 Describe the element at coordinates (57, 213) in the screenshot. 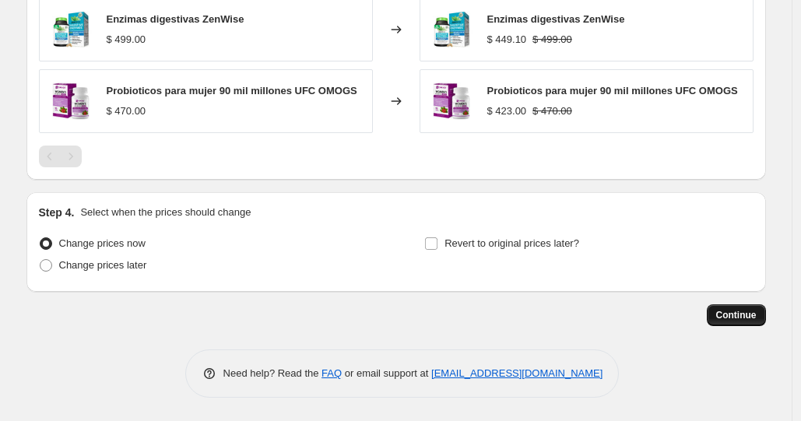

I see `h2: Step 4.` at that location.